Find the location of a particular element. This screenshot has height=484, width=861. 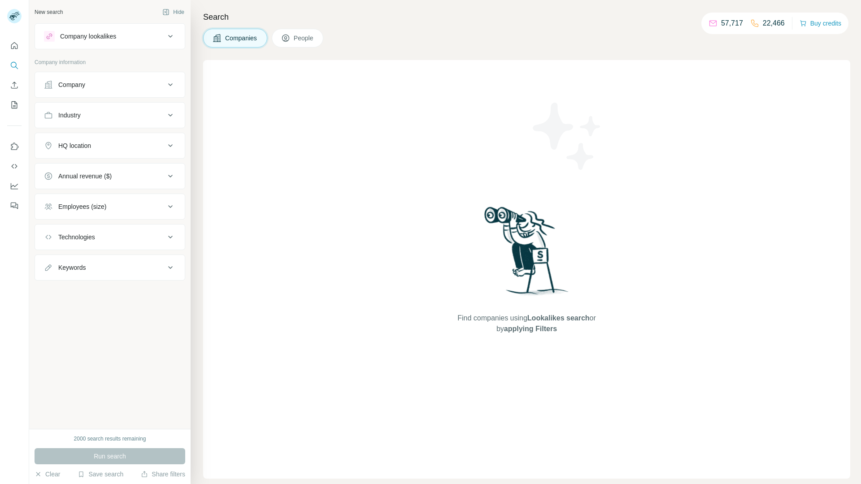

div: 2000 search results remaining is located at coordinates (110, 439).